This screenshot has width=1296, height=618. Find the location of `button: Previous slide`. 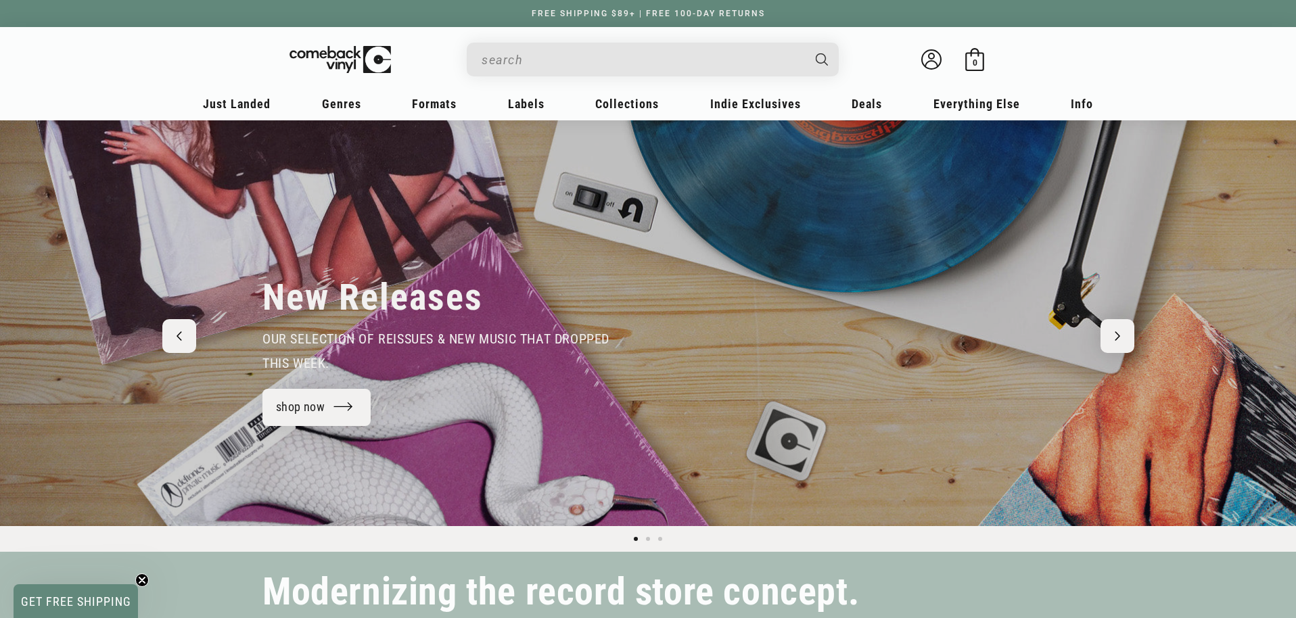

button: Previous slide is located at coordinates (179, 336).